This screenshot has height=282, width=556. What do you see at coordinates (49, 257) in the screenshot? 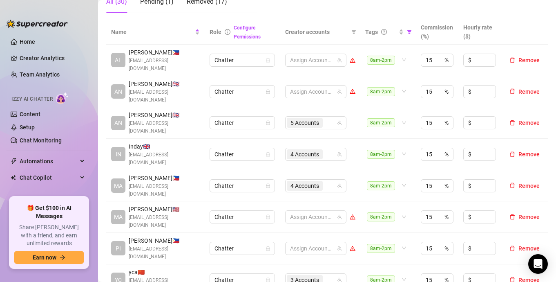
I see `button: Earn nowarrow-right` at bounding box center [49, 257].